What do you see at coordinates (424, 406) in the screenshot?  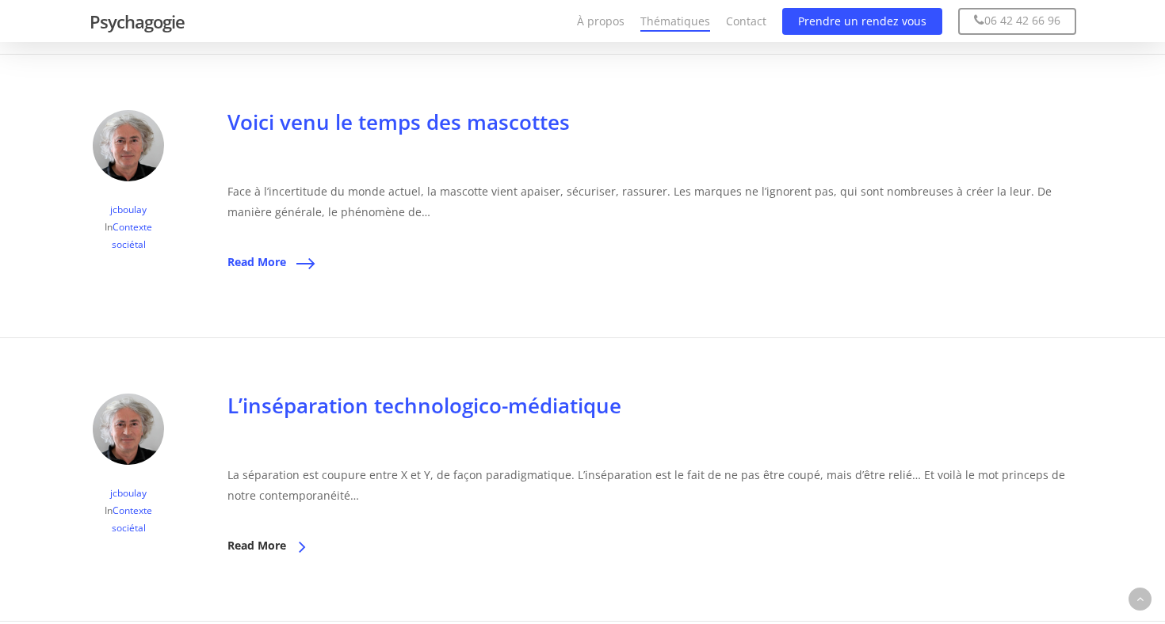 I see `a: L’inséparation technologico-médiatique` at bounding box center [424, 406].